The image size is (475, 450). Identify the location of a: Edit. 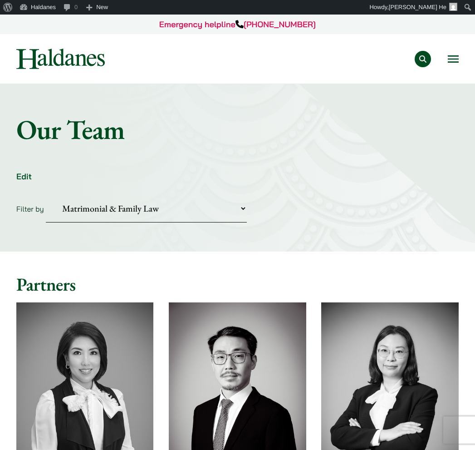
(24, 176).